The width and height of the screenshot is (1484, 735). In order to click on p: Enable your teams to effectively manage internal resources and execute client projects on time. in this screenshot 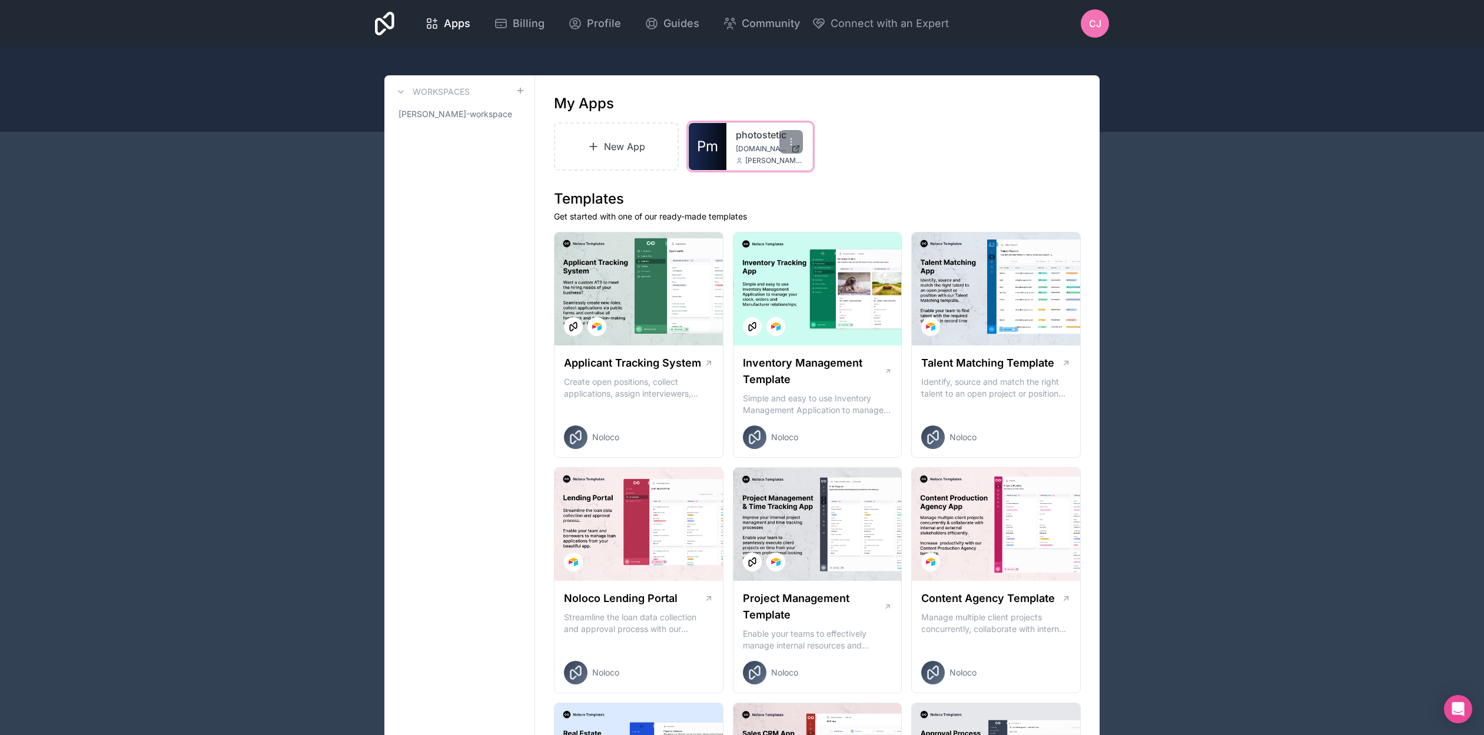, I will do `click(818, 640)`.